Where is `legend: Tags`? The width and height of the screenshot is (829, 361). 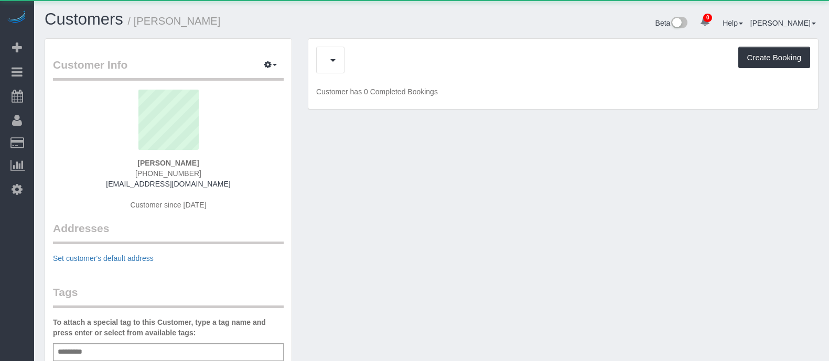
legend: Tags is located at coordinates (168, 296).